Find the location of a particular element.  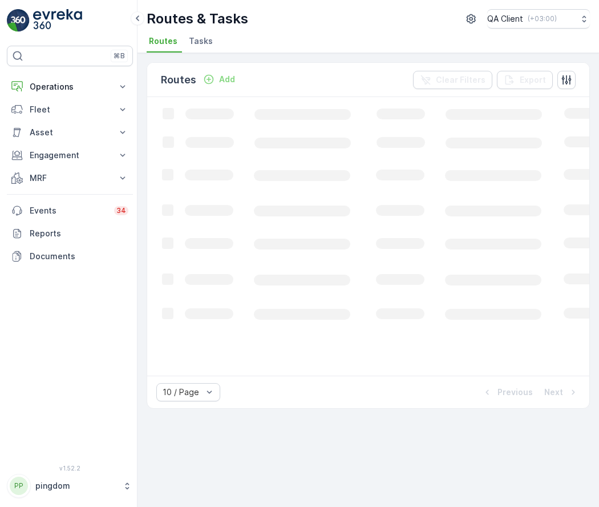

p: Reports is located at coordinates (79, 233).